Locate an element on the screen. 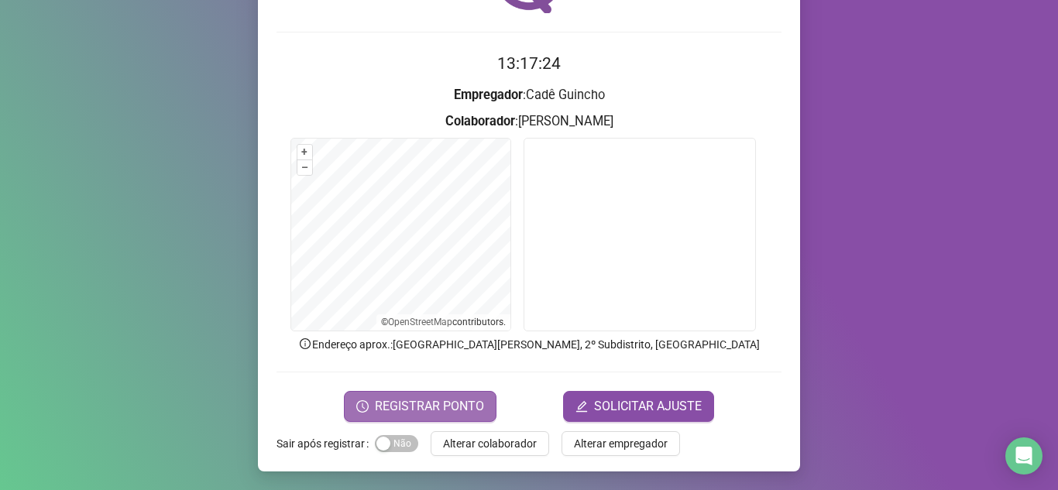 This screenshot has height=490, width=1058. button: REGISTRAR PONTO is located at coordinates (420, 406).